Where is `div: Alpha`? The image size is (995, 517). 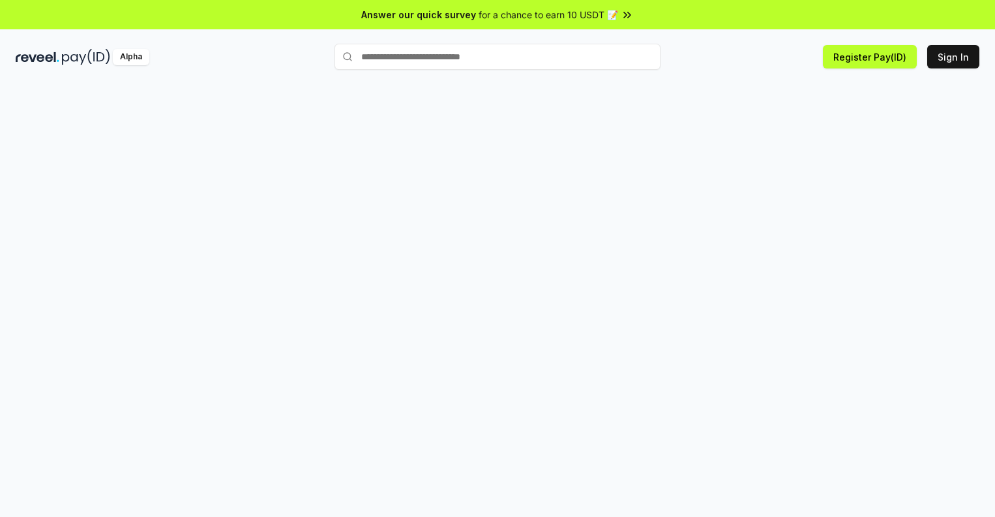
div: Alpha is located at coordinates (131, 57).